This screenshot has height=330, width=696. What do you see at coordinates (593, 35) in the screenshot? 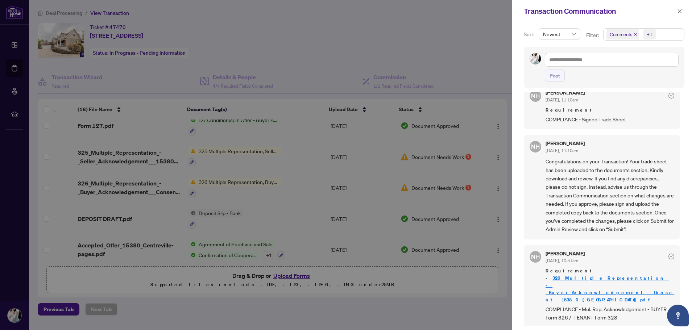
I see `p: Filter:` at bounding box center [593, 35].